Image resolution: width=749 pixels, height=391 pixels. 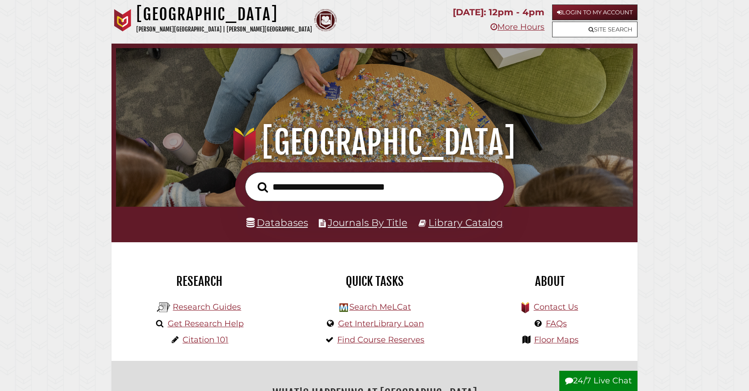 I want to click on a: Site Search, so click(x=595, y=29).